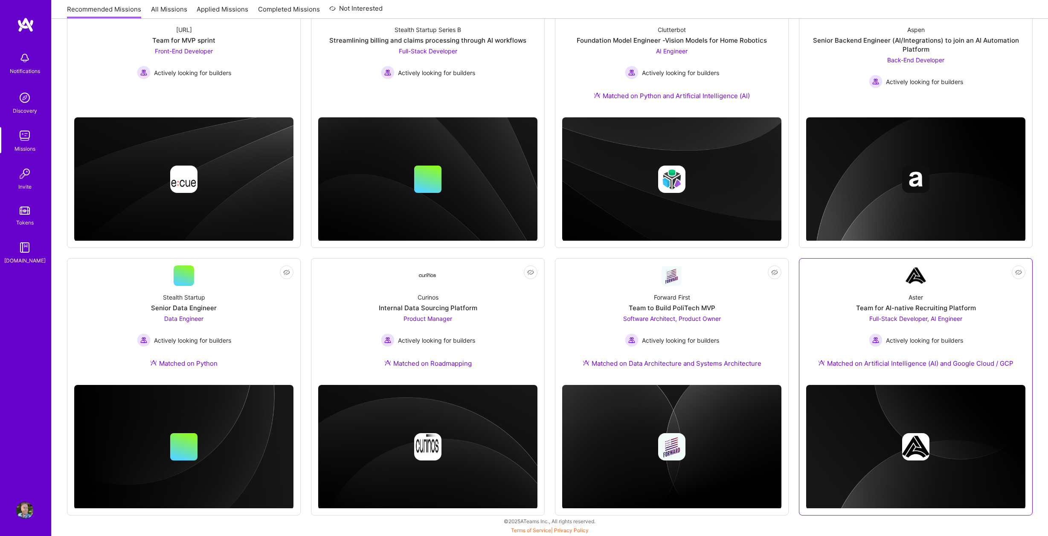 The height and width of the screenshot is (536, 1048). What do you see at coordinates (222, 12) in the screenshot?
I see `a: Applied Missions` at bounding box center [222, 12].